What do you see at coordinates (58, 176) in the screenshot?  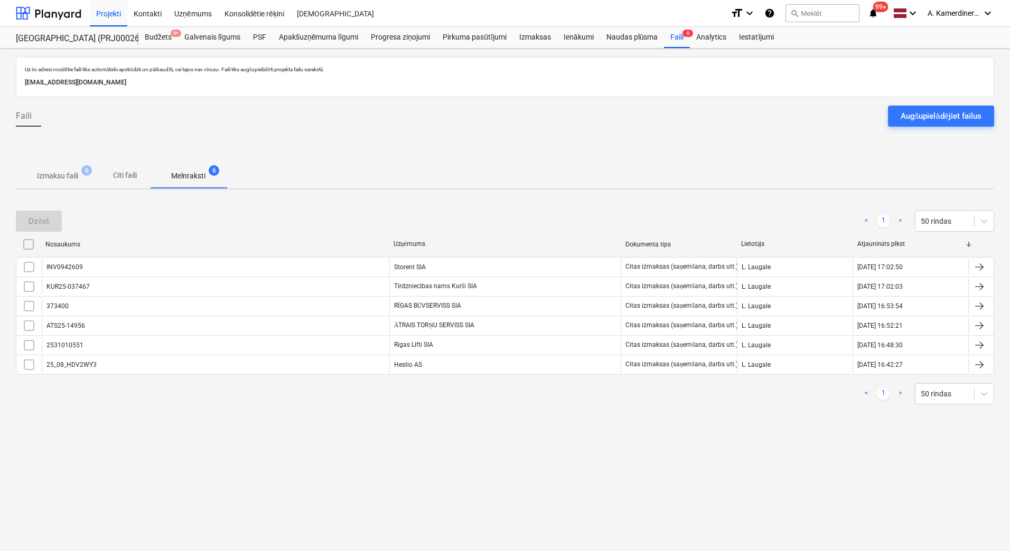 I see `p: Izmaksu faili` at bounding box center [58, 176].